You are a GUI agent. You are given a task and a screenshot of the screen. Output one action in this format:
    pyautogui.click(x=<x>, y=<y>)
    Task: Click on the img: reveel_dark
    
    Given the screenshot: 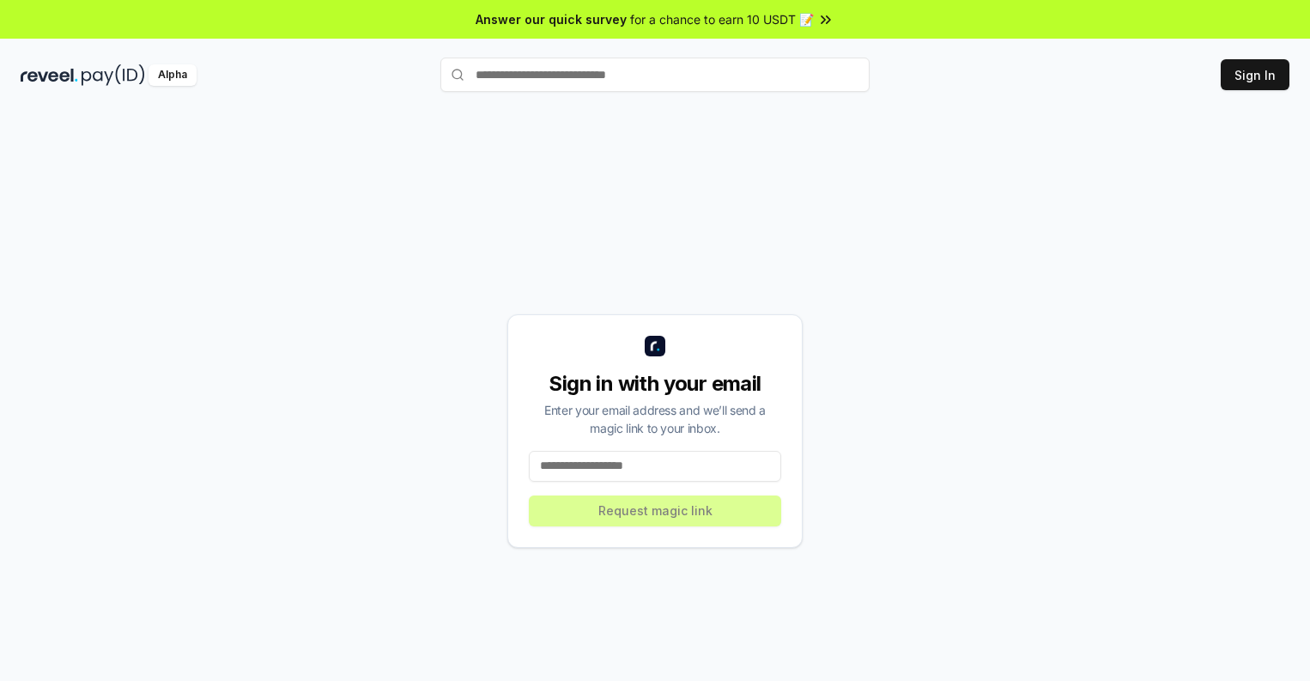 What is the action you would take?
    pyautogui.click(x=49, y=75)
    